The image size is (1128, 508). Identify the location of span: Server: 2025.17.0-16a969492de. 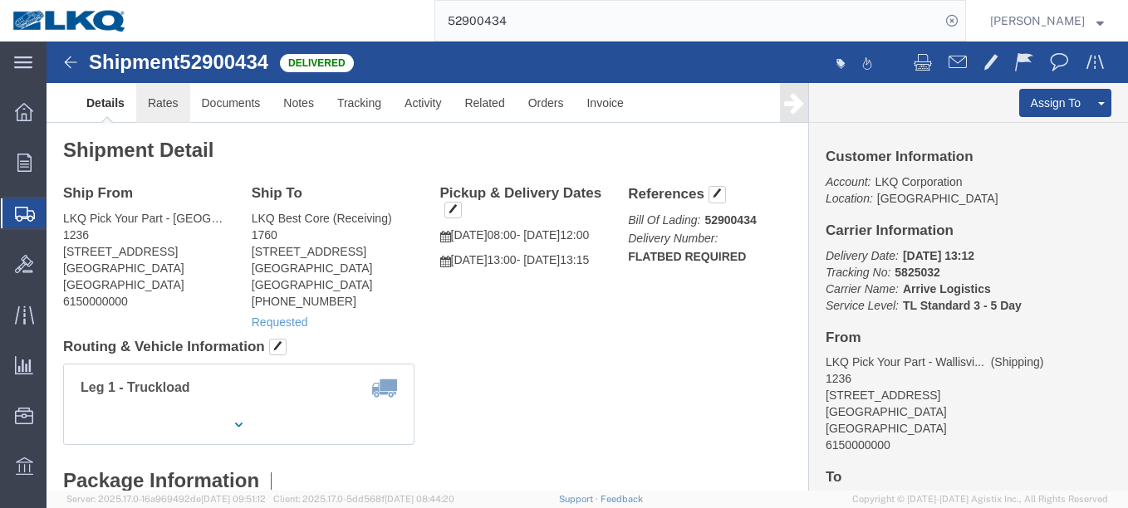
(166, 499).